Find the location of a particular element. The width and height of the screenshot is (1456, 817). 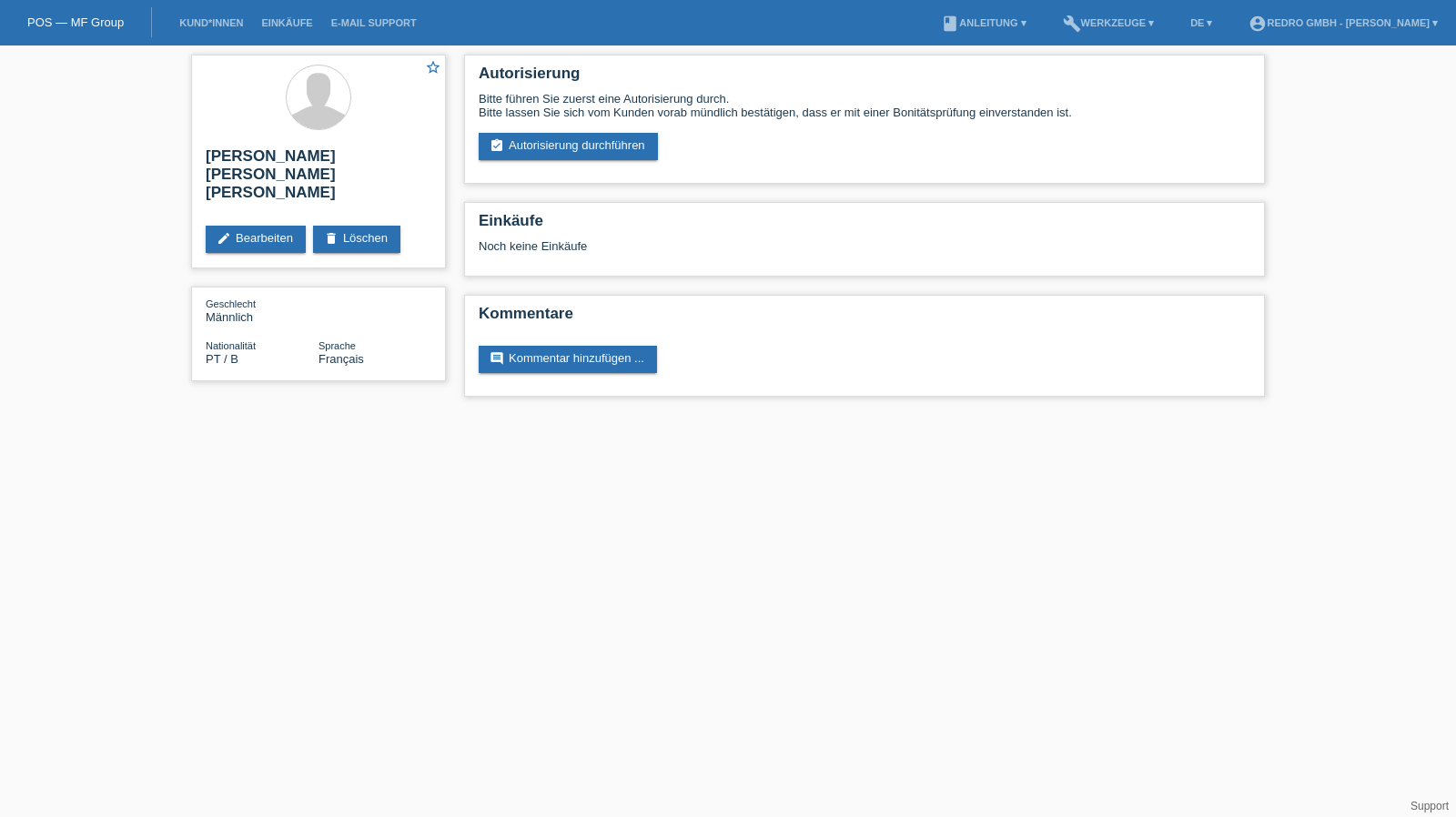

span: Portugal / B / 21.05.2011 is located at coordinates (222, 358).